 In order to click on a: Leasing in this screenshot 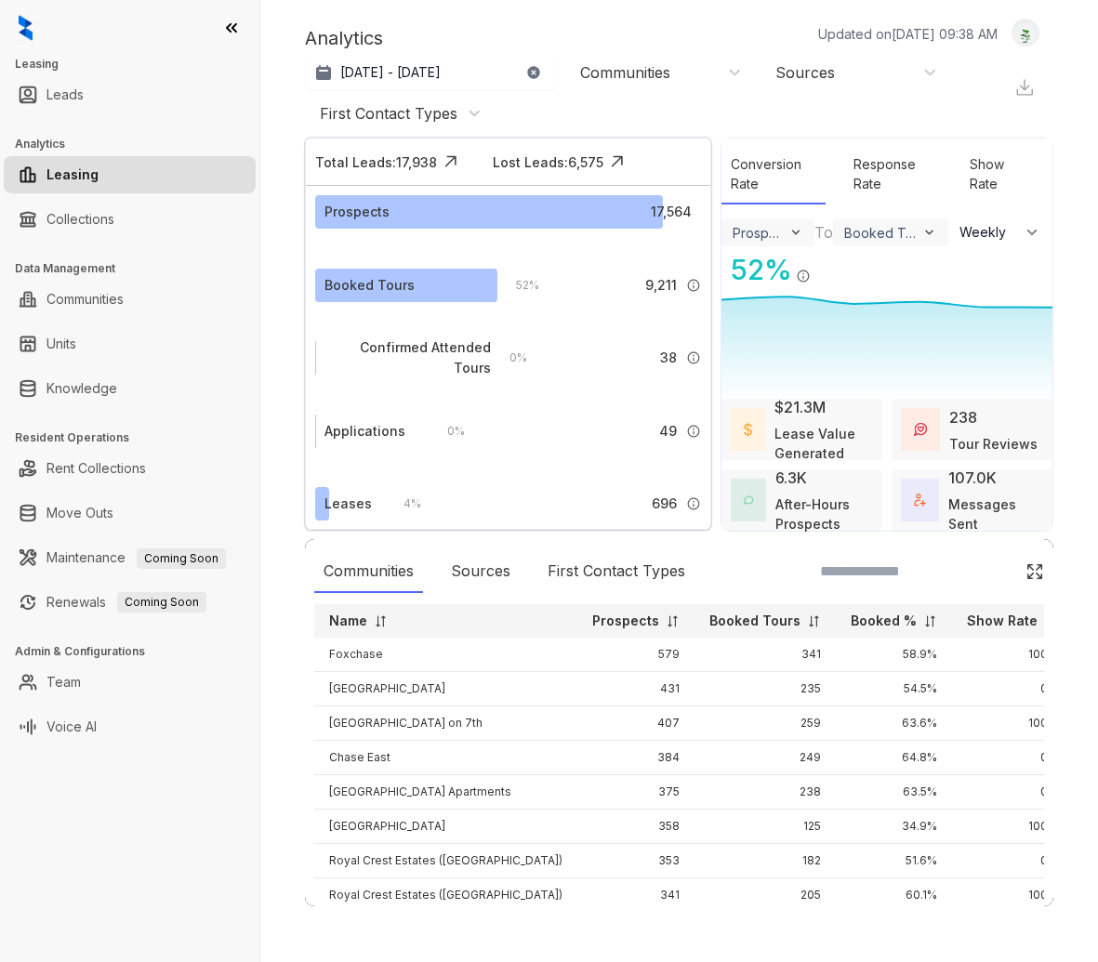, I will do `click(73, 175)`.